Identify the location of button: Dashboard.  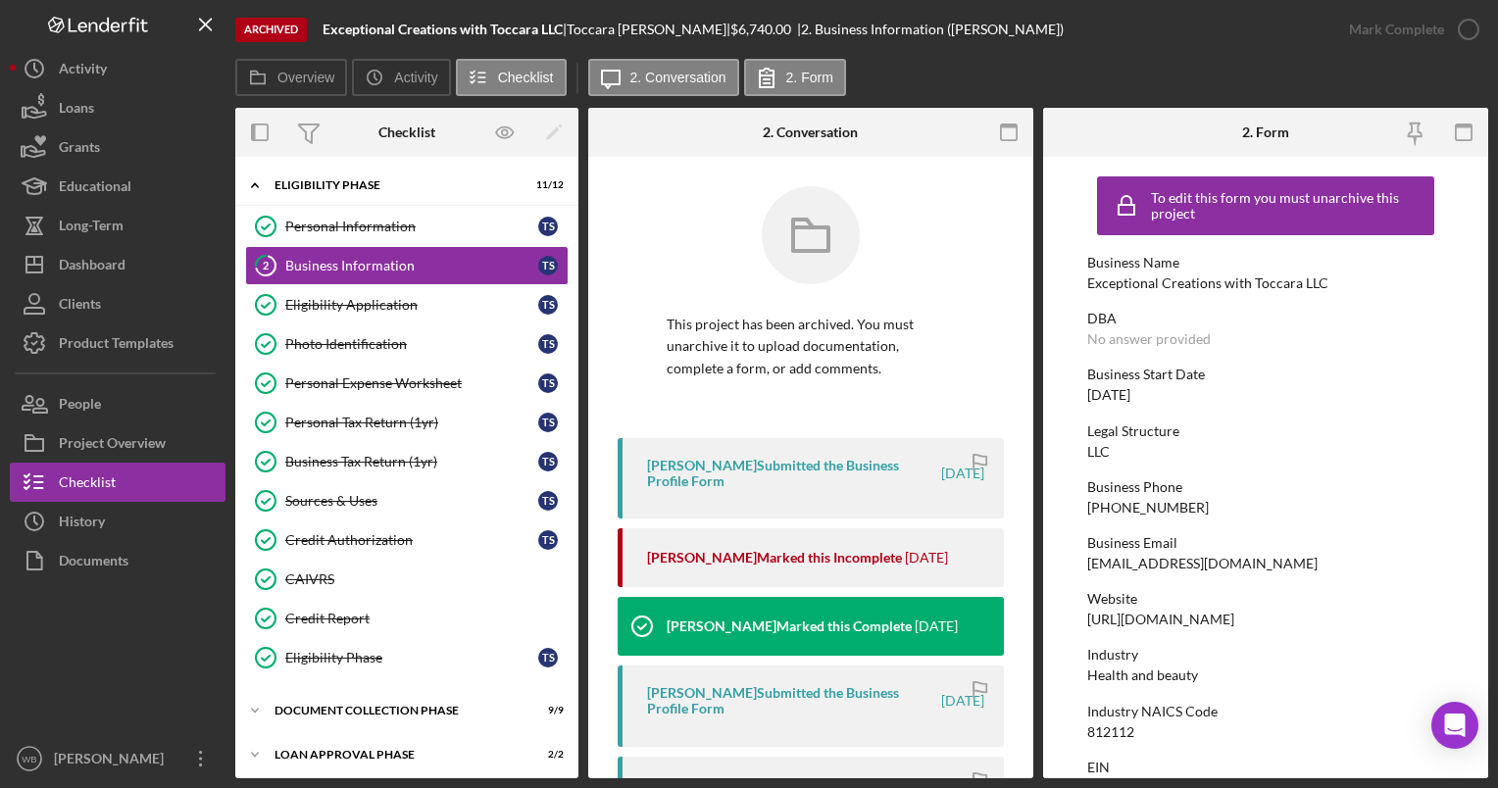
(118, 265).